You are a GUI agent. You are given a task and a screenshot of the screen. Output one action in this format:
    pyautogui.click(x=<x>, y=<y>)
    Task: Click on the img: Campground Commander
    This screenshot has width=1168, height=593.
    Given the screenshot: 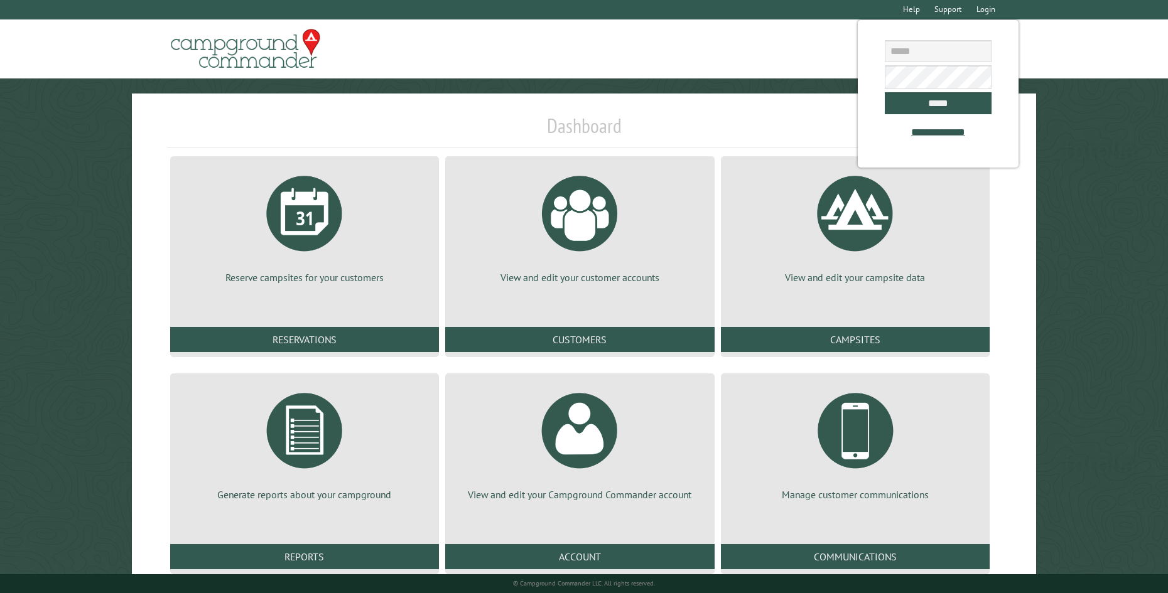 What is the action you would take?
    pyautogui.click(x=246, y=49)
    